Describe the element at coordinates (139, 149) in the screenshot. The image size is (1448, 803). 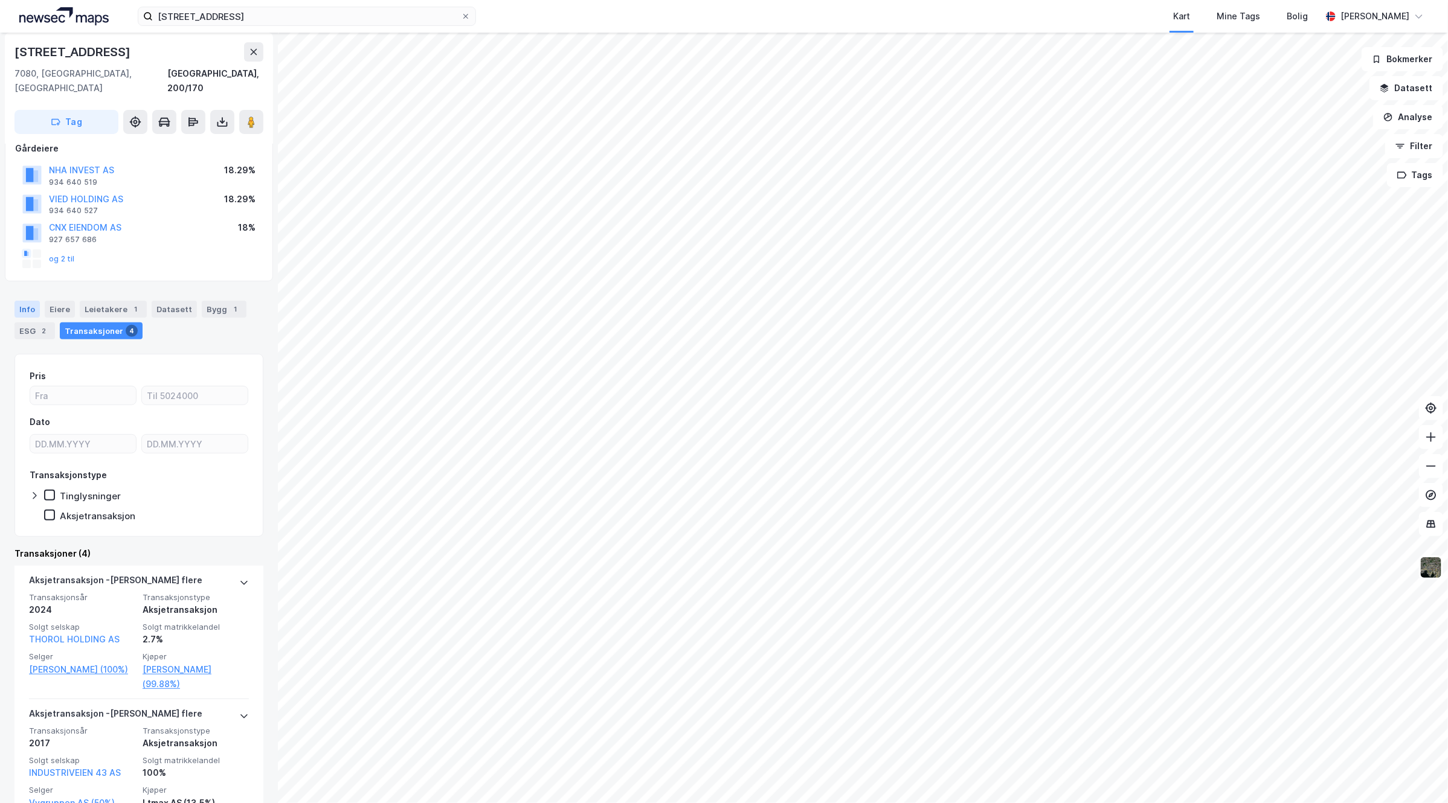
I see `div: Gårdeiere` at that location.